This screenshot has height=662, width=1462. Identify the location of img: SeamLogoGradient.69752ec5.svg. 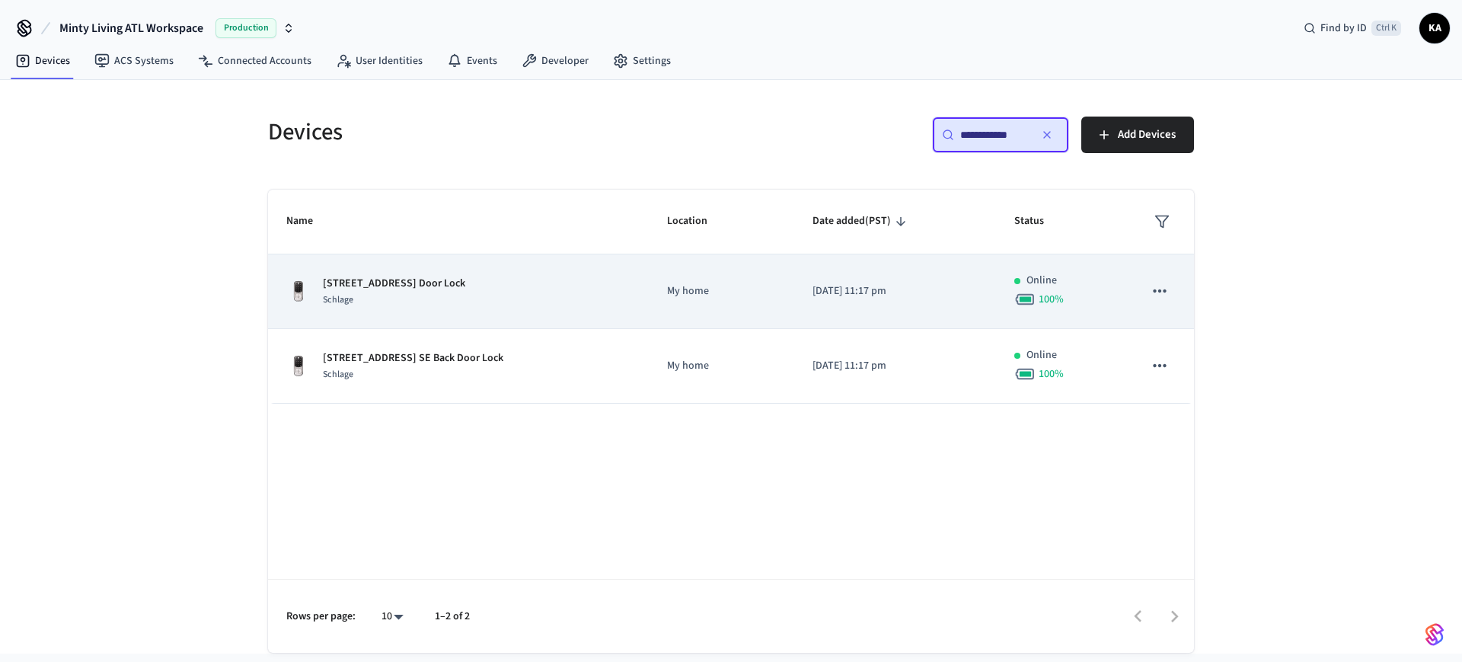
(1434, 634).